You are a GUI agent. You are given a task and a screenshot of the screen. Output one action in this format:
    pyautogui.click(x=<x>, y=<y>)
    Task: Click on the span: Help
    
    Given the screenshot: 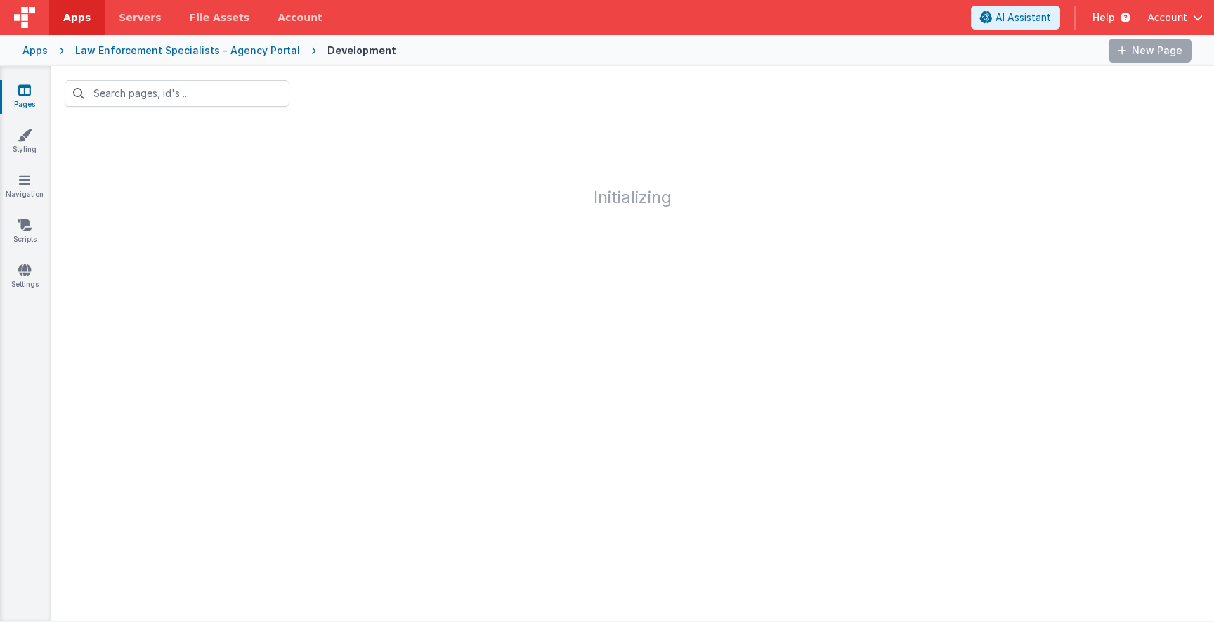 What is the action you would take?
    pyautogui.click(x=1104, y=18)
    